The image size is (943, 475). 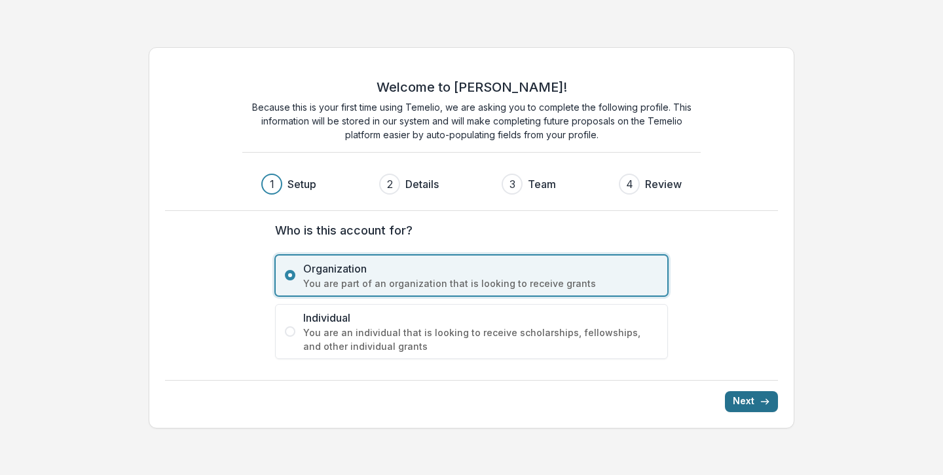 I want to click on div: 1, so click(x=272, y=184).